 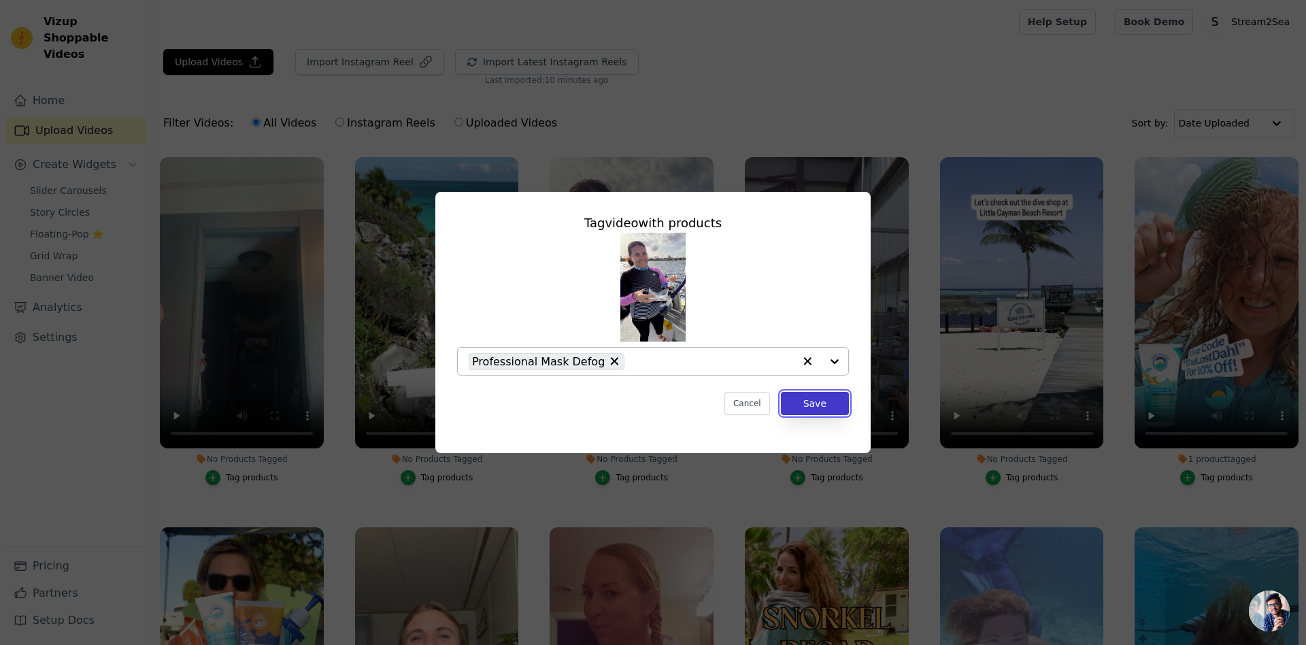 What do you see at coordinates (1270, 611) in the screenshot?
I see `a: Open chat` at bounding box center [1270, 611].